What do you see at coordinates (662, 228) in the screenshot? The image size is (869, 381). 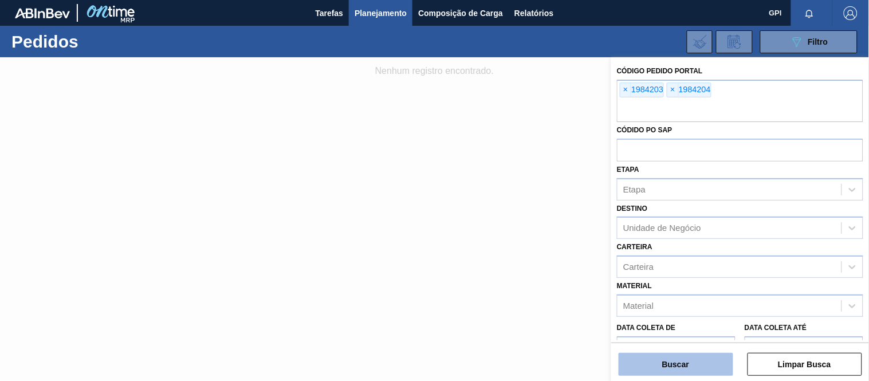 I see `div: Unidade de Negócio` at bounding box center [662, 228].